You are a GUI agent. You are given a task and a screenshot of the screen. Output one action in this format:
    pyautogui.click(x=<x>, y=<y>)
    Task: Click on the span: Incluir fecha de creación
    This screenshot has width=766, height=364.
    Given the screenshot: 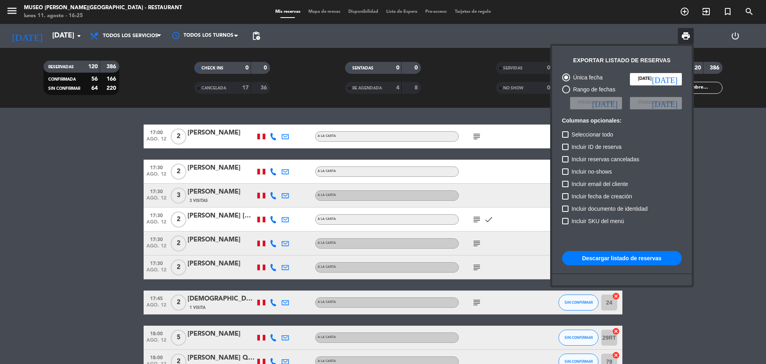 What is the action you would take?
    pyautogui.click(x=602, y=196)
    